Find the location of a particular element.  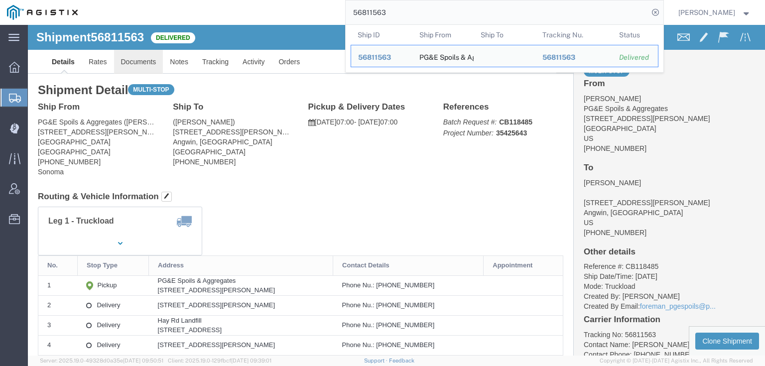

div: PG&E Spoils & Aggregates is located at coordinates (443, 56).